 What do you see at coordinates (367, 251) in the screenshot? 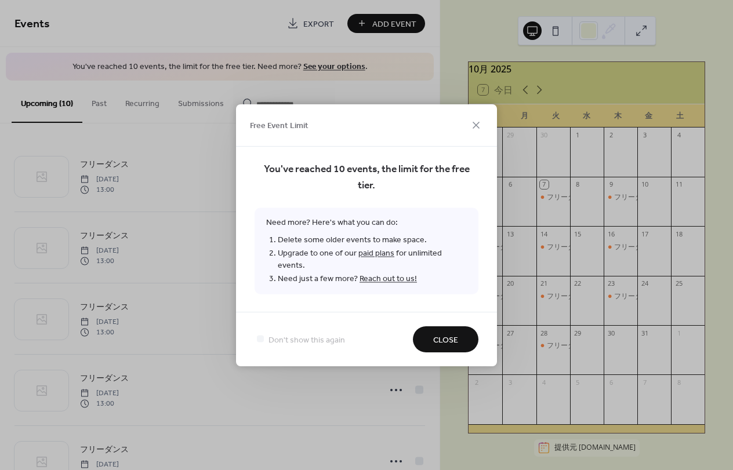
I see `span: Need more? Here's what you can do:` at bounding box center [367, 251].